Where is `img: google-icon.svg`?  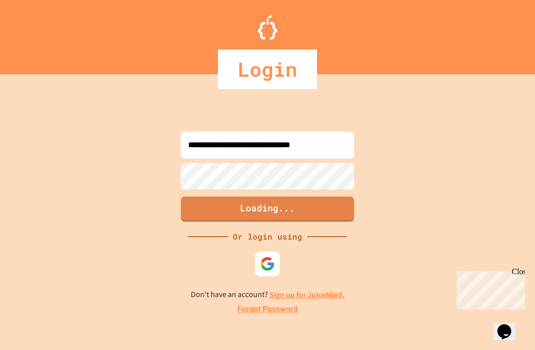 img: google-icon.svg is located at coordinates (267, 264).